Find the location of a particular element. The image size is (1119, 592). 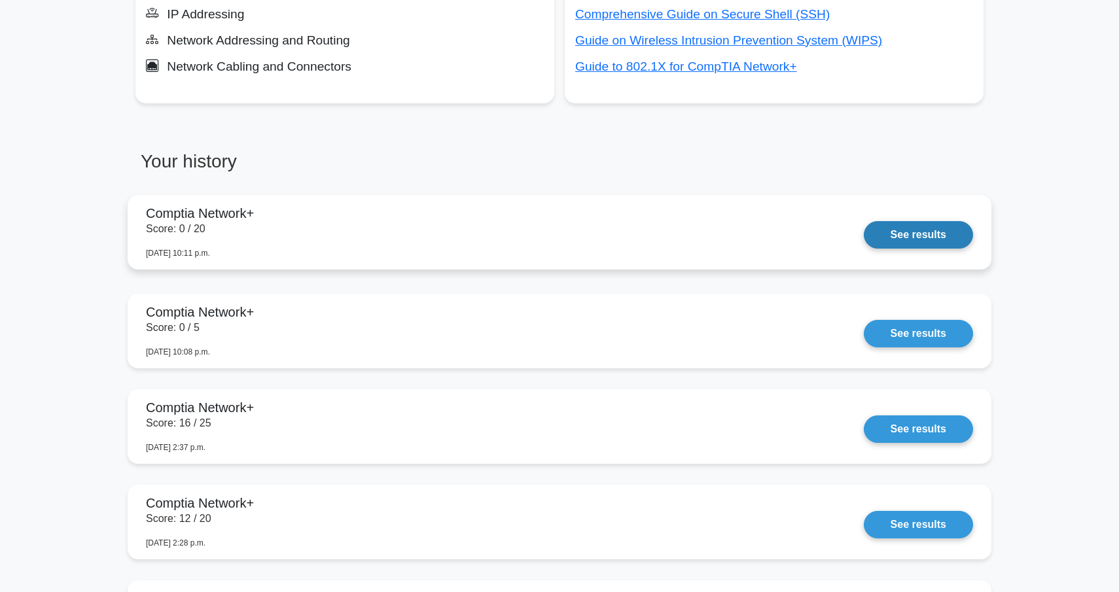

div: Network Cabling and Connectors is located at coordinates (345, 67).